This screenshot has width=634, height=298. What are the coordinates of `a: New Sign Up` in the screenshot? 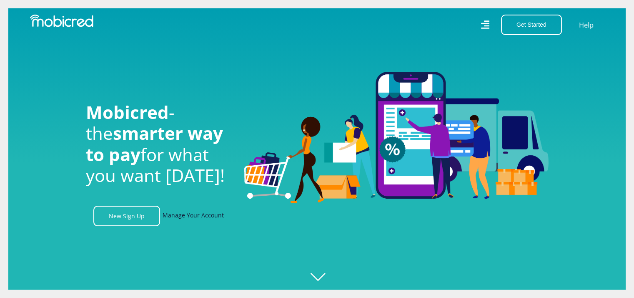 It's located at (127, 216).